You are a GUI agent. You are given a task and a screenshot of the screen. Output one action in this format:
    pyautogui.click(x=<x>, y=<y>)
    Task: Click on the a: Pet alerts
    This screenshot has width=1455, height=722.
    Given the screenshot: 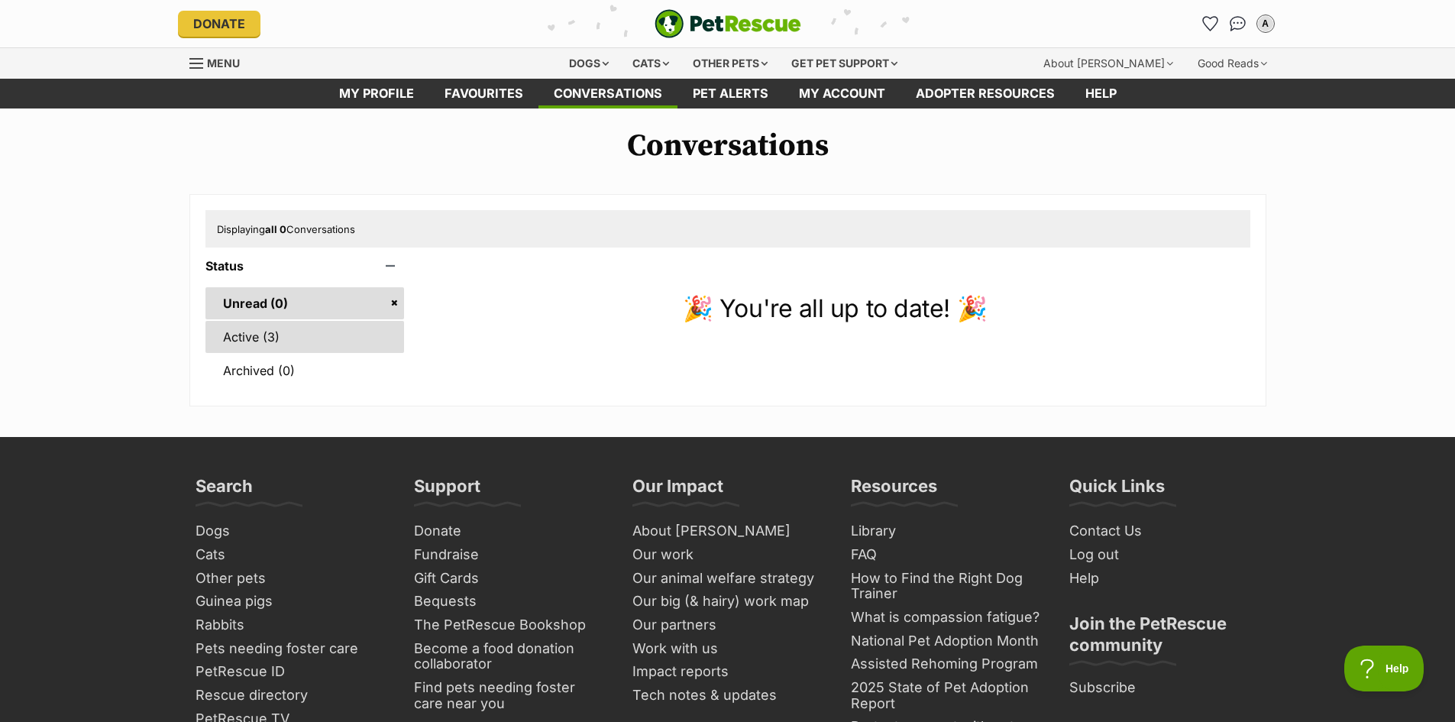 What is the action you would take?
    pyautogui.click(x=730, y=93)
    